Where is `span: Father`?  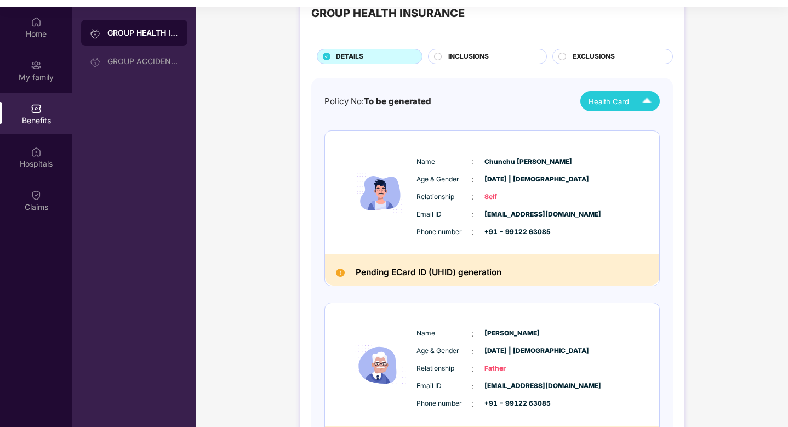 span: Father is located at coordinates (512, 368).